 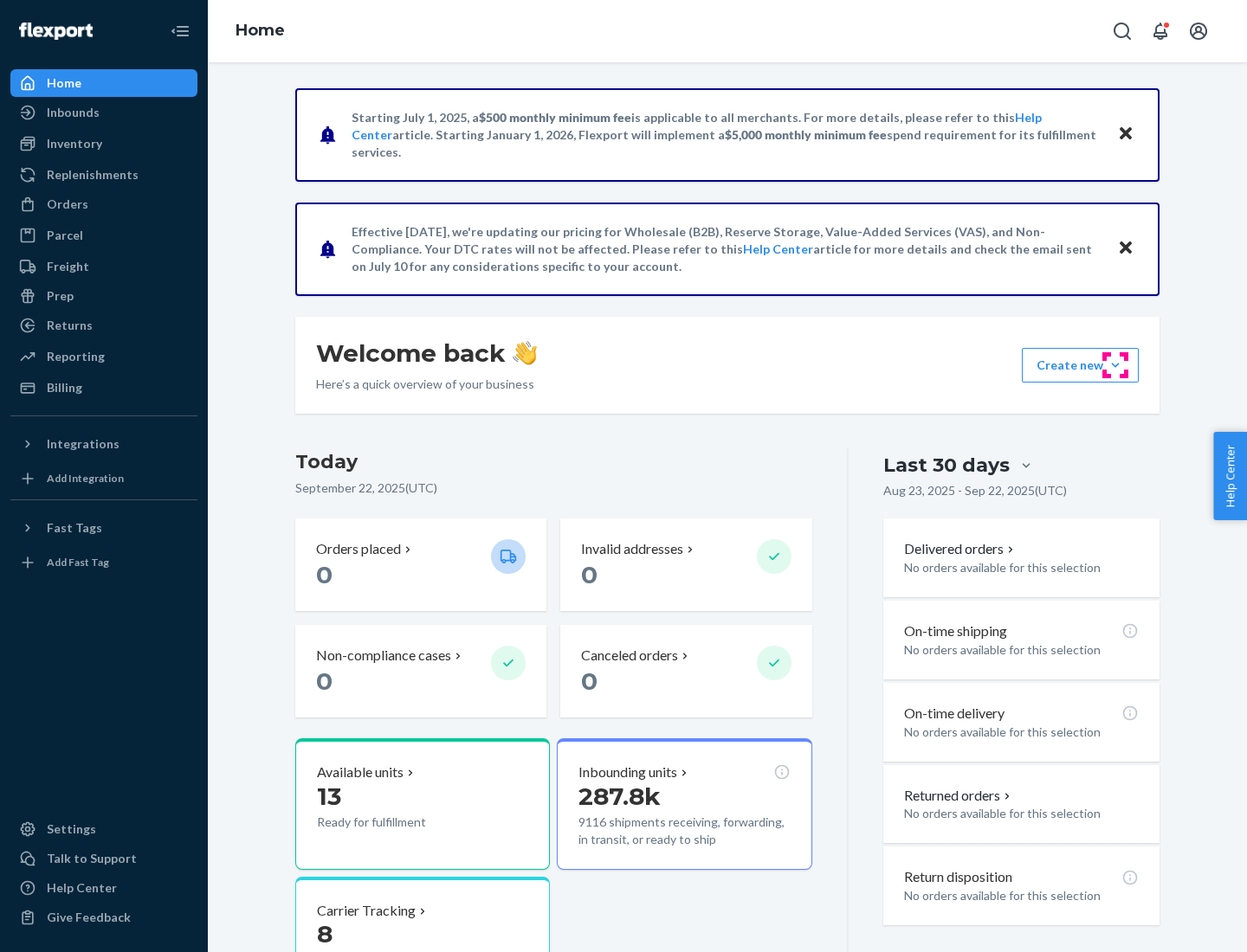 What do you see at coordinates (104, 387) in the screenshot?
I see `a: Billing` at bounding box center [104, 387].